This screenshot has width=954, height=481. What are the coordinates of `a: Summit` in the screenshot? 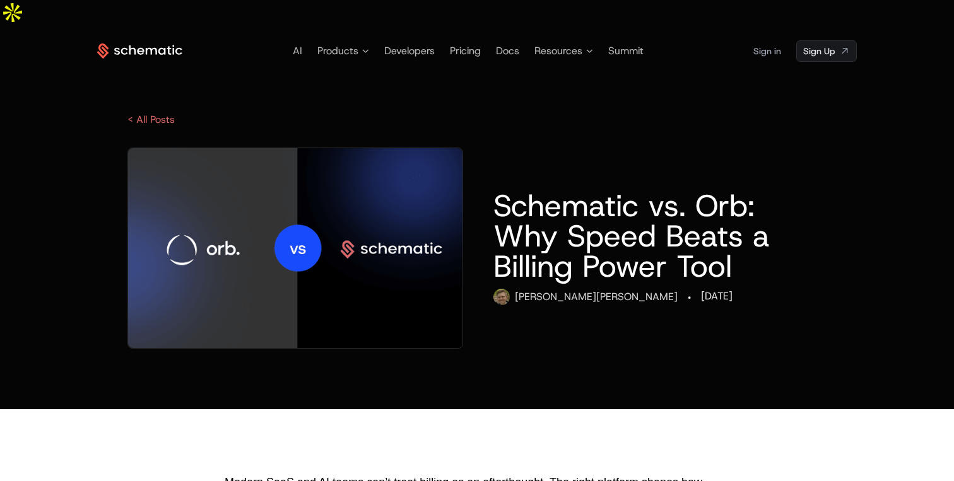 It's located at (626, 50).